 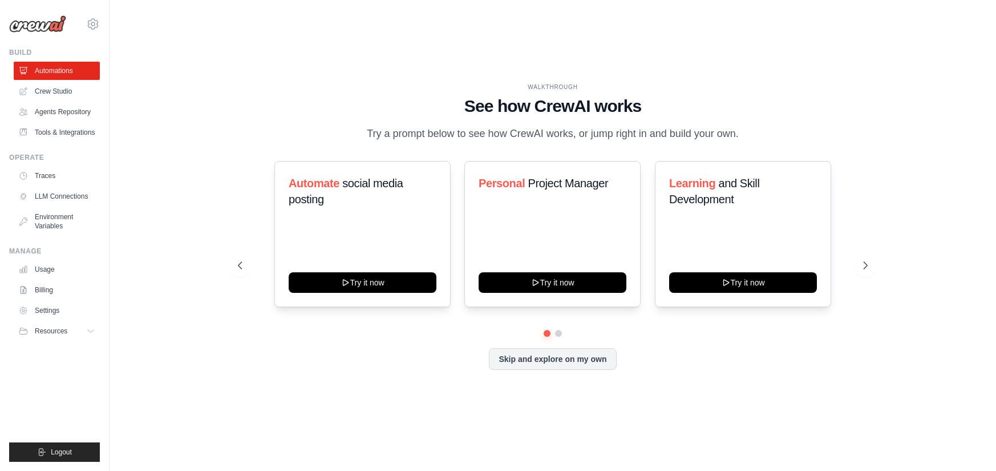 What do you see at coordinates (56, 310) in the screenshot?
I see `a: Settings` at bounding box center [56, 310].